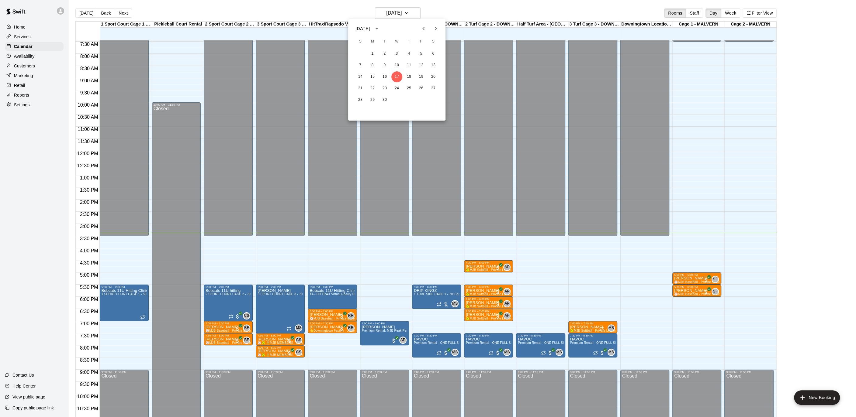 Image resolution: width=856 pixels, height=417 pixels. What do you see at coordinates (372, 54) in the screenshot?
I see `button: 1` at bounding box center [372, 54].